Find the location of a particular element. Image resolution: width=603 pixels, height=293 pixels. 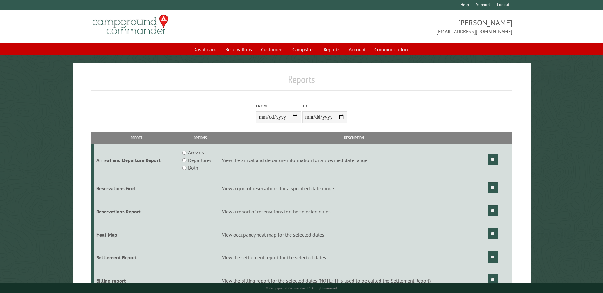

small: © Campground Commander LLC. All rights reserved. is located at coordinates (301, 288).